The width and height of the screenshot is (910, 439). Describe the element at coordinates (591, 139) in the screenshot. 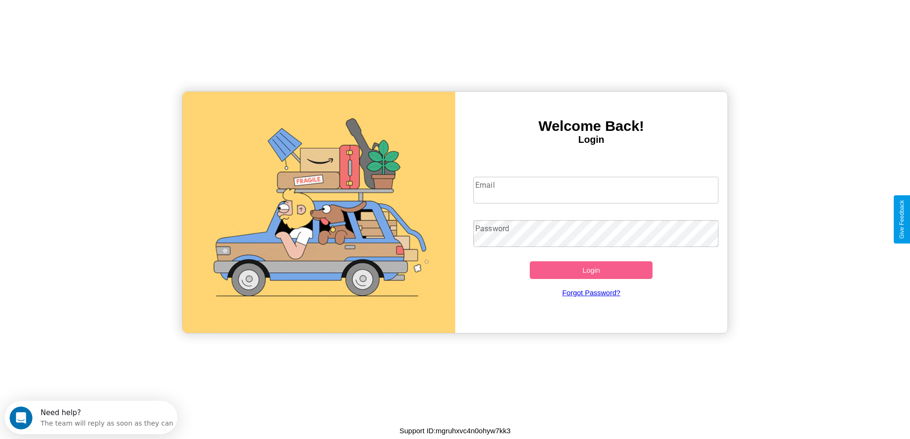

I see `h4: Login` at that location.